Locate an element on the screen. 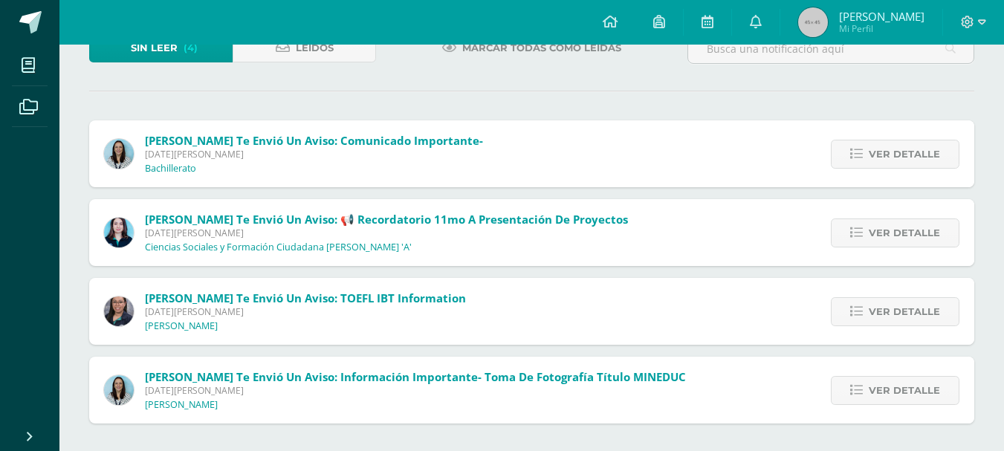 This screenshot has height=451, width=1004. img: 45x45 is located at coordinates (813, 22).